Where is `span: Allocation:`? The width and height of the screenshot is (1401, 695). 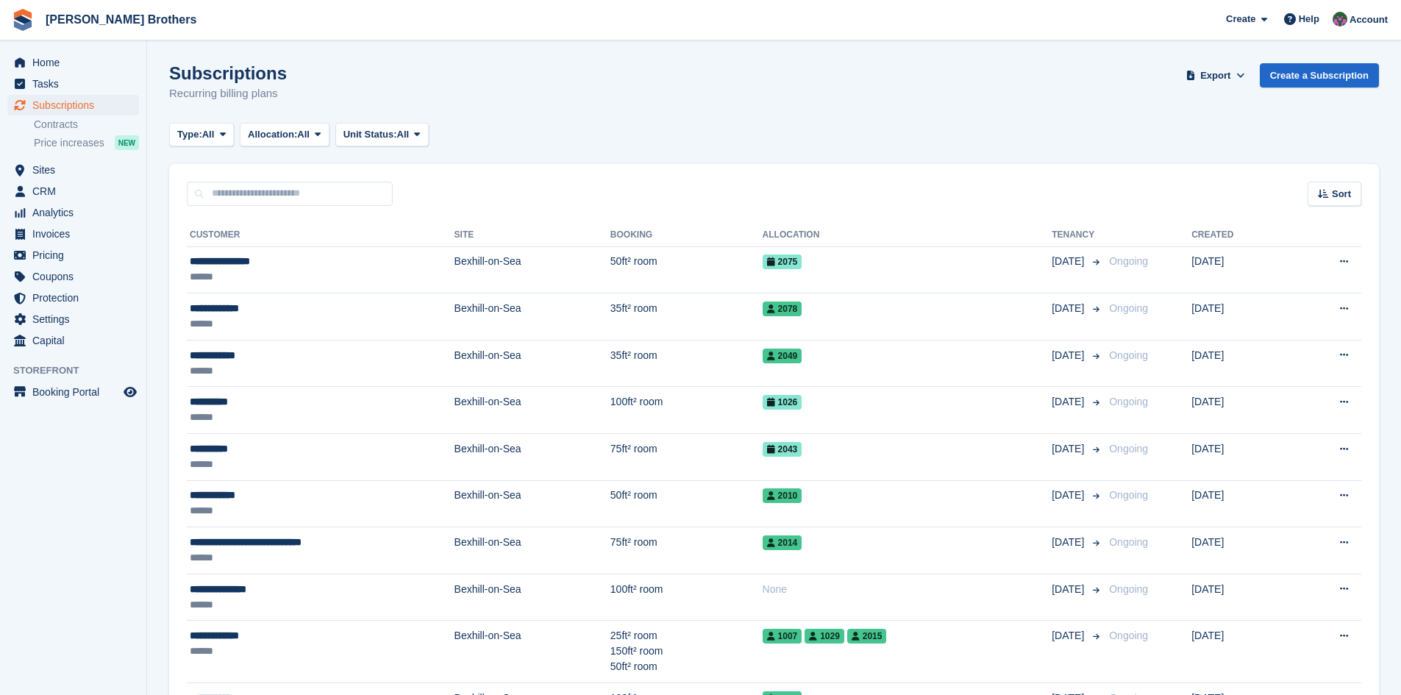
span: Allocation: is located at coordinates (272, 135).